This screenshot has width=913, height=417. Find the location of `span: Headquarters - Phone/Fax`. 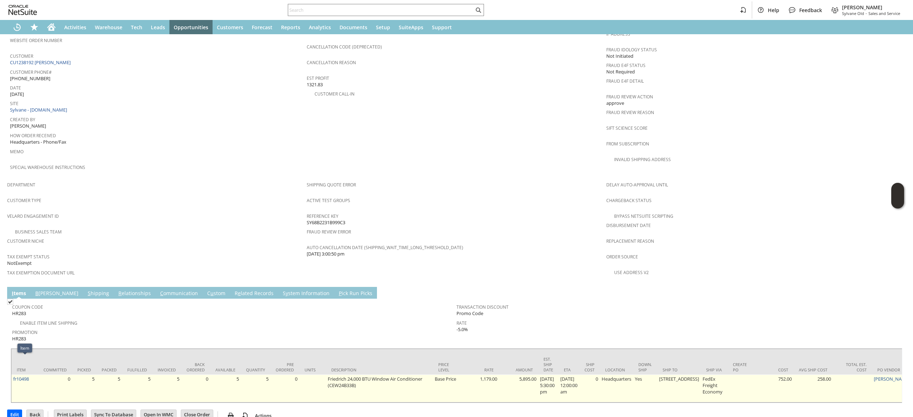

span: Headquarters - Phone/Fax is located at coordinates (38, 142).